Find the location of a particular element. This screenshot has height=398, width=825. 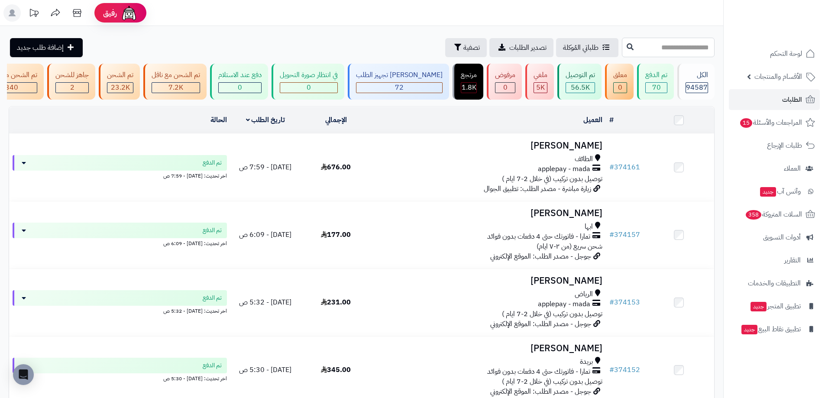

a: تم الدفع 70 is located at coordinates (655, 81).